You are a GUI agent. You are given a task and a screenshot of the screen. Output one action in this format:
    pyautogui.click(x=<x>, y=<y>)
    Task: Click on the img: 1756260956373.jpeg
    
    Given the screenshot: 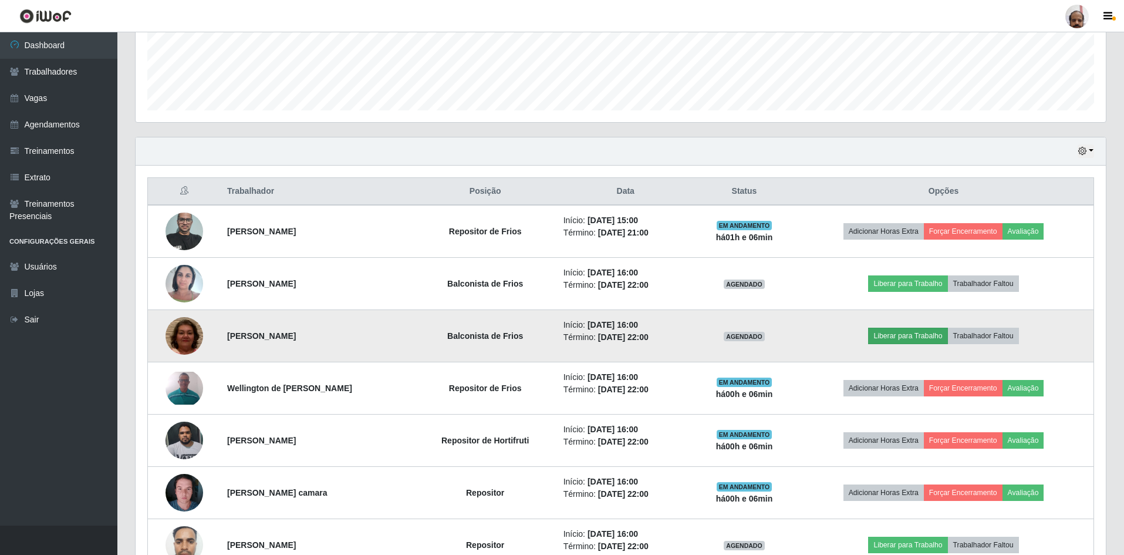 What is the action you would take?
    pyautogui.click(x=184, y=335)
    